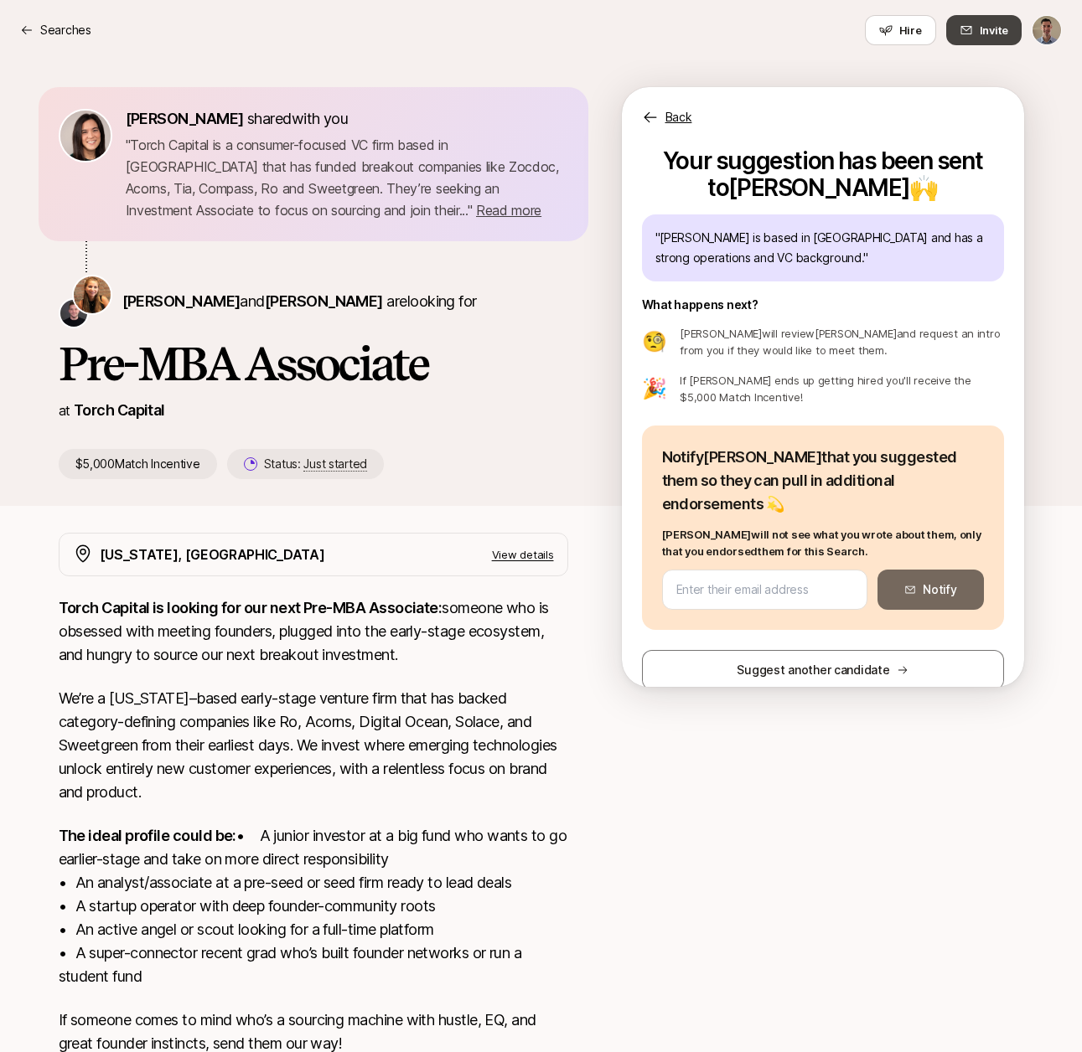  Describe the element at coordinates (119, 410) in the screenshot. I see `a: Torch Capital` at that location.